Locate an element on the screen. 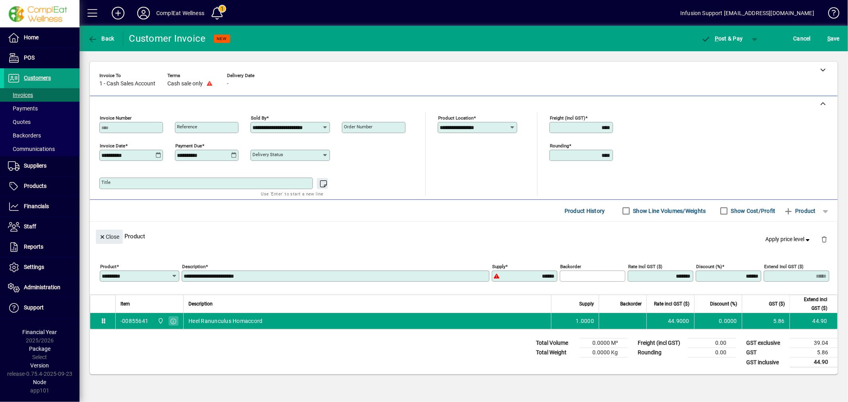 This screenshot has width=848, height=402. mat-label: Product location is located at coordinates (455, 118).